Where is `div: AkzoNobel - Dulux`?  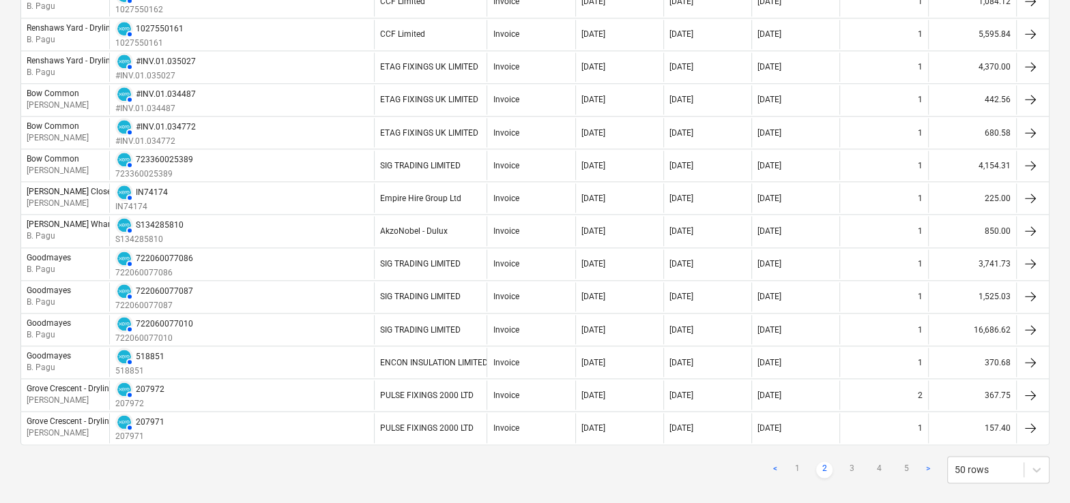 div: AkzoNobel - Dulux is located at coordinates (413, 231).